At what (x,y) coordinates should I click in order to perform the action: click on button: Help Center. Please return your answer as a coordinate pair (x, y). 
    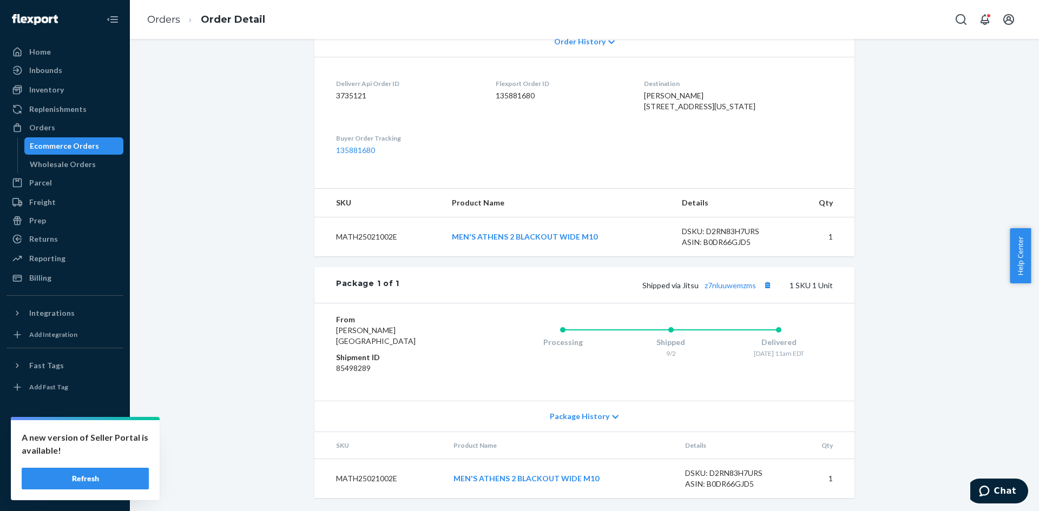
    Looking at the image, I should click on (1020, 256).